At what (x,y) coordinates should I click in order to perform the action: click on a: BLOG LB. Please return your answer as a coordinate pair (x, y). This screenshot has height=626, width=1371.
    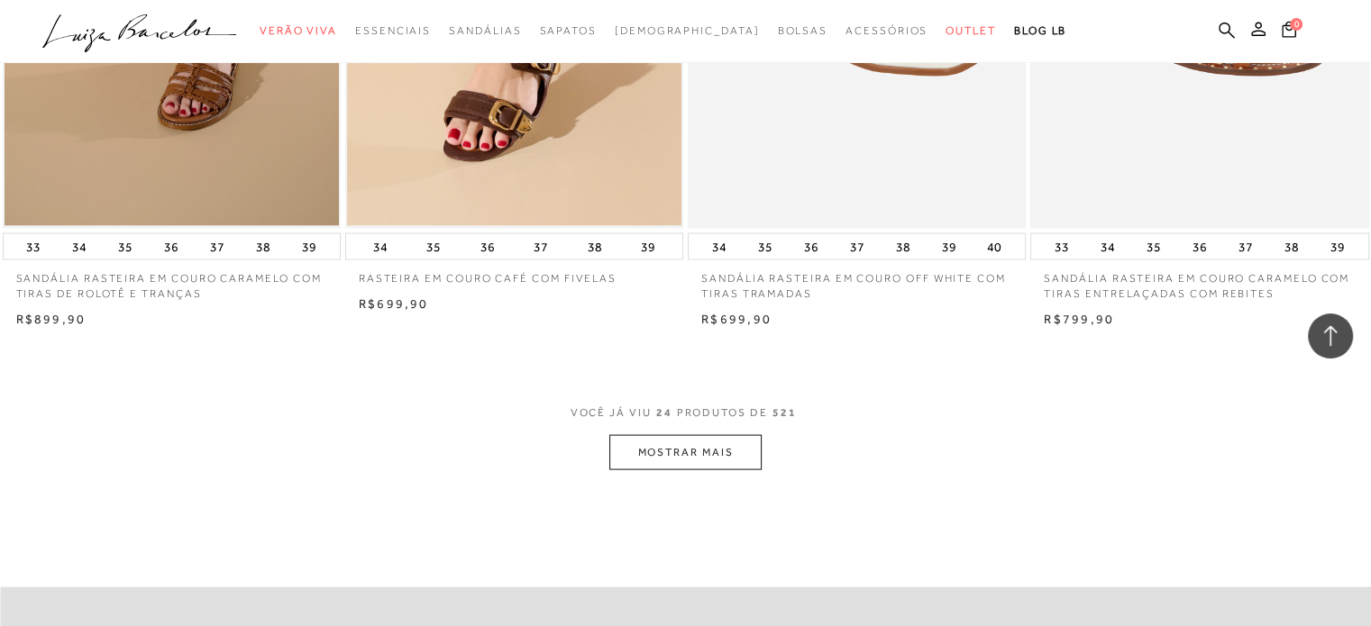
    Looking at the image, I should click on (1040, 31).